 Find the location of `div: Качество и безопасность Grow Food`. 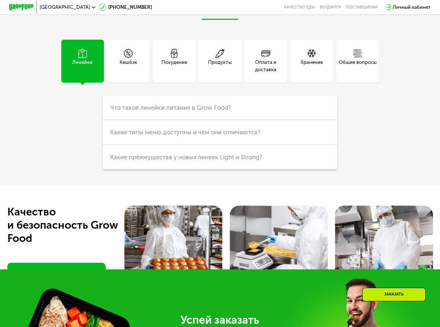

div: Качество и безопасность Grow Food is located at coordinates (71, 225).